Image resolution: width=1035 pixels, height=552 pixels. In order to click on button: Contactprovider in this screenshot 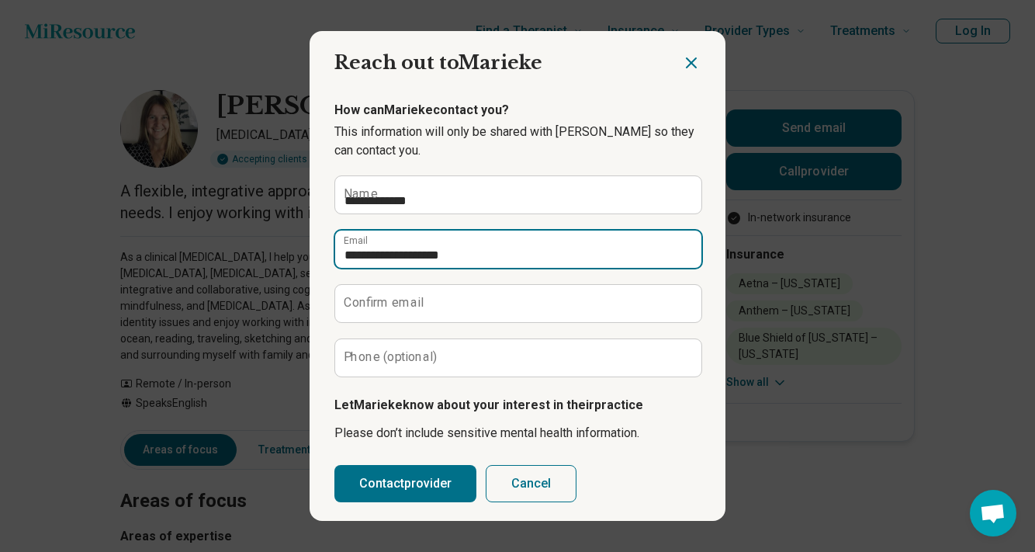, I will do `click(405, 483)`.